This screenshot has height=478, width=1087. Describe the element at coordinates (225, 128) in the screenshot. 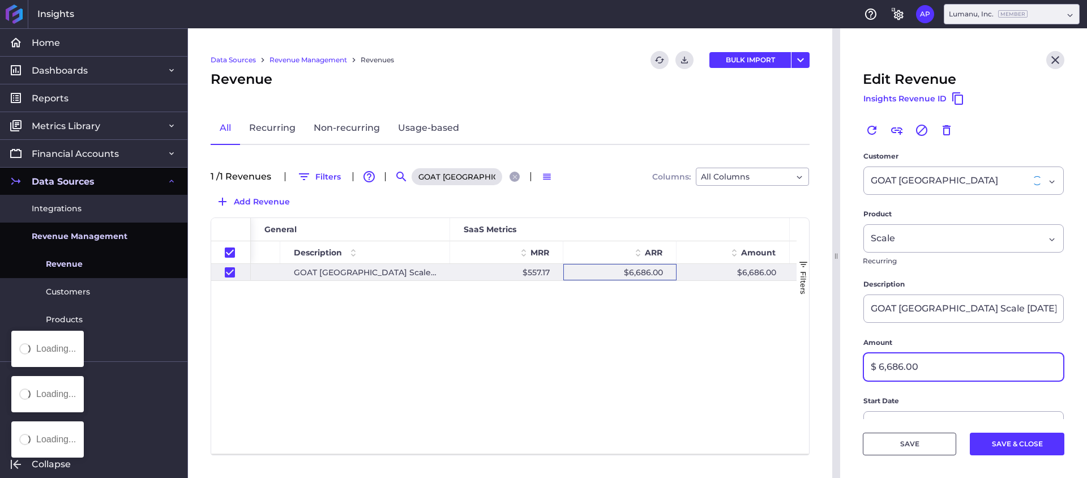

I see `a: All` at that location.